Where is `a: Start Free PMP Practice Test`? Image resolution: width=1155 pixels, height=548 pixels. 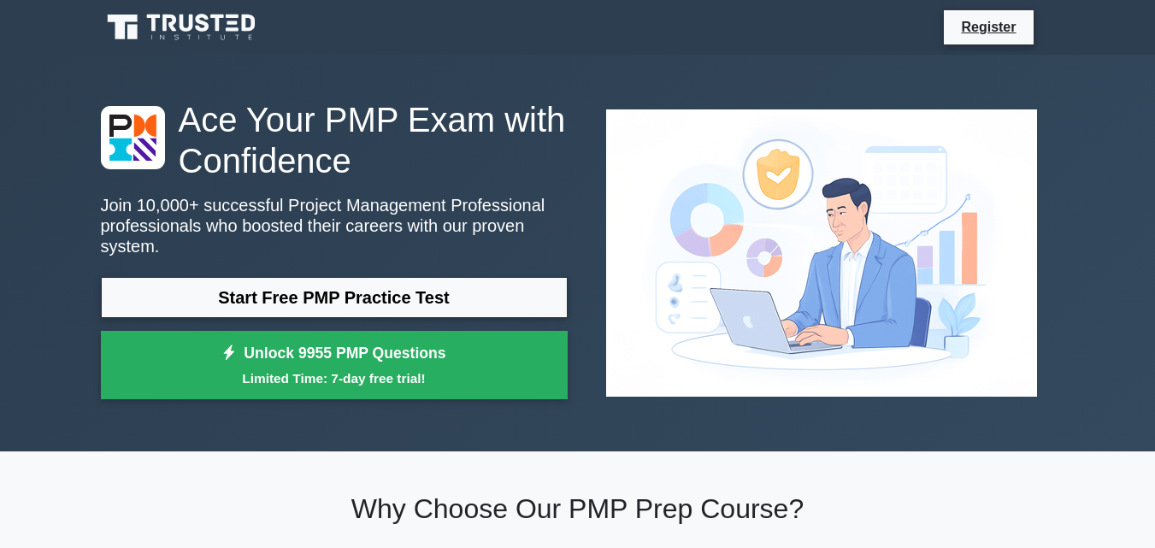 a: Start Free PMP Practice Test is located at coordinates (334, 298).